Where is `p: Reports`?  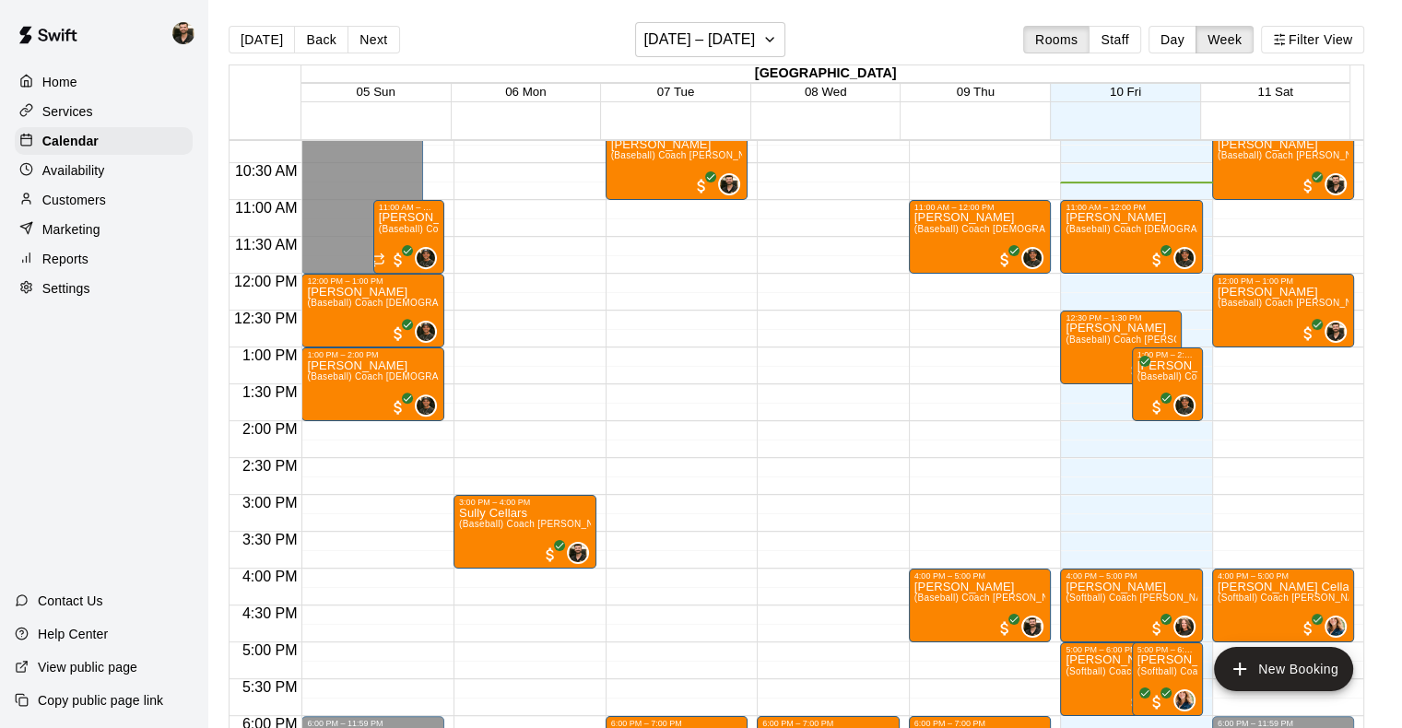 p: Reports is located at coordinates (65, 259).